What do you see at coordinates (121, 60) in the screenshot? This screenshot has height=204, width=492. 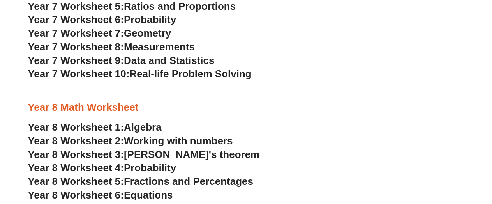 I see `a: Year 7 Worksheet 9:Data and Statistics` at bounding box center [121, 60].